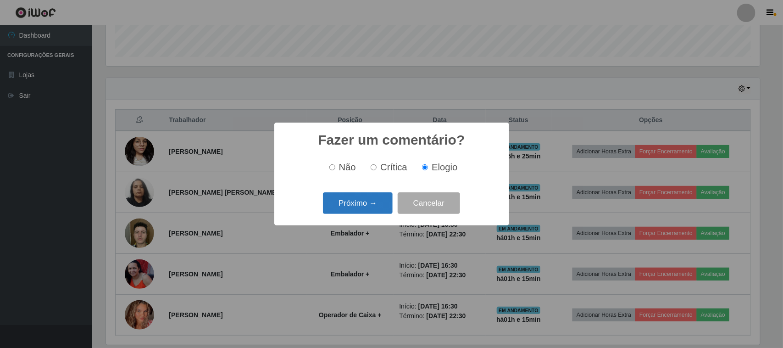  Describe the element at coordinates (445, 167) in the screenshot. I see `span: Elogio` at that location.